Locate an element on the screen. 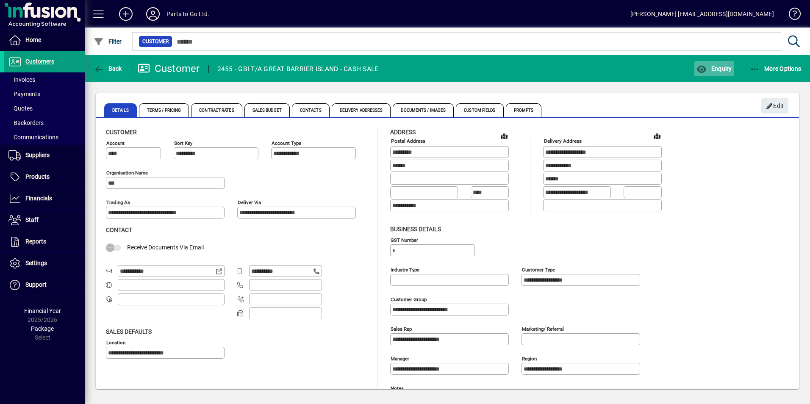 Image resolution: width=810 pixels, height=404 pixels. span: Suppliers is located at coordinates (37, 155).